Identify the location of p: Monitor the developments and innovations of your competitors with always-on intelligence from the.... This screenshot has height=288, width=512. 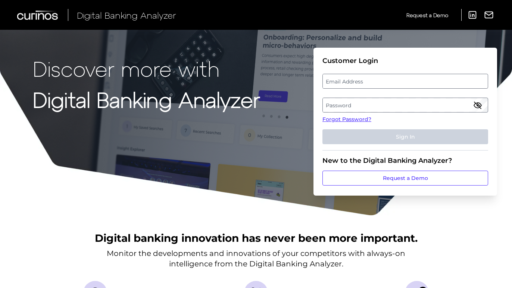
(256, 259).